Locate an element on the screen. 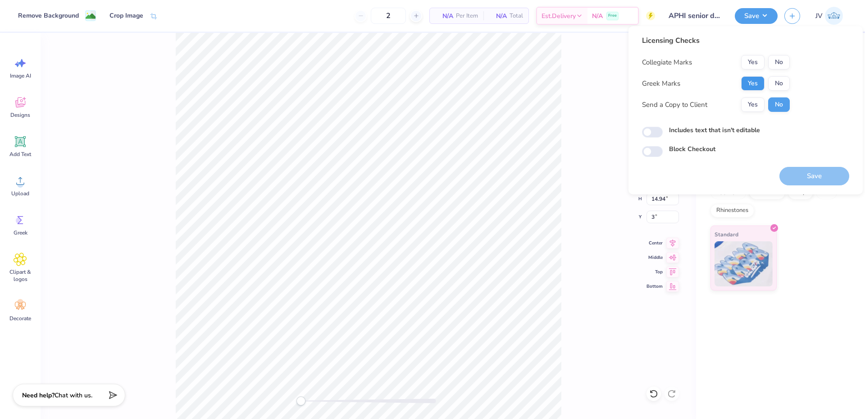 This screenshot has width=865, height=419. span: Add Text is located at coordinates (20, 154).